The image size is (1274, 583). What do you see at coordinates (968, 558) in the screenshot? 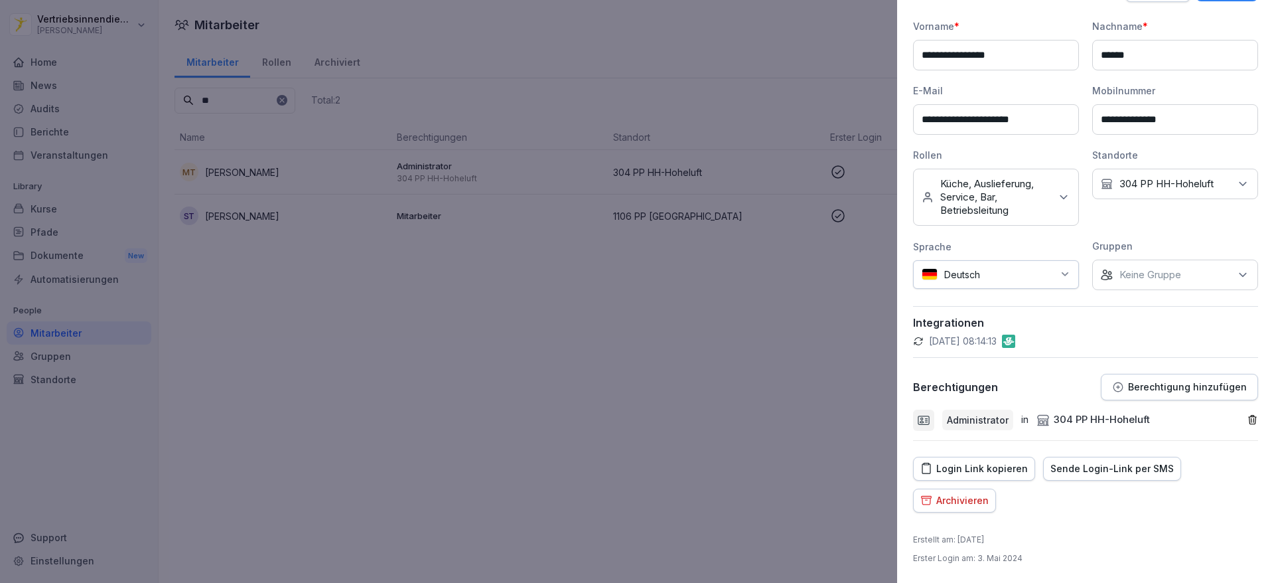
I see `p: Erster Login am : 3. Mai 2024` at bounding box center [968, 558].